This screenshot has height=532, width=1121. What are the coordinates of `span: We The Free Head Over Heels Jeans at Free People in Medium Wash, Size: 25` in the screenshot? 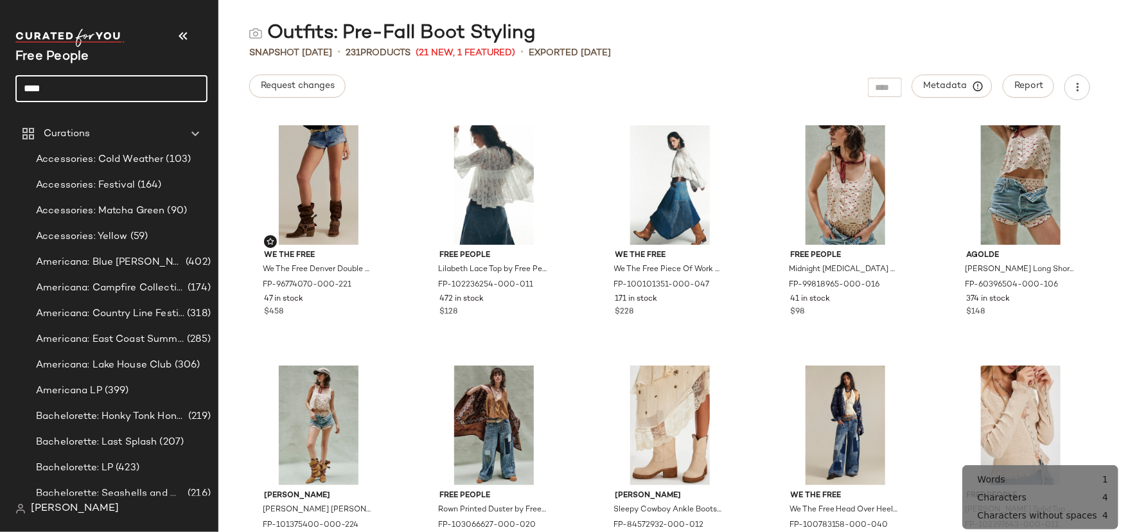 It's located at (844, 510).